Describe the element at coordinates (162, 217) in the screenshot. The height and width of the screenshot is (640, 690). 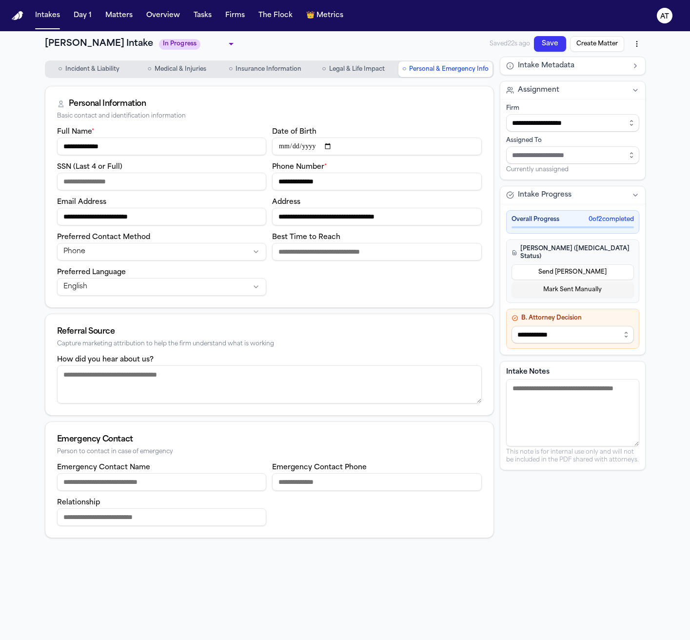
I see `input: Email address` at that location.